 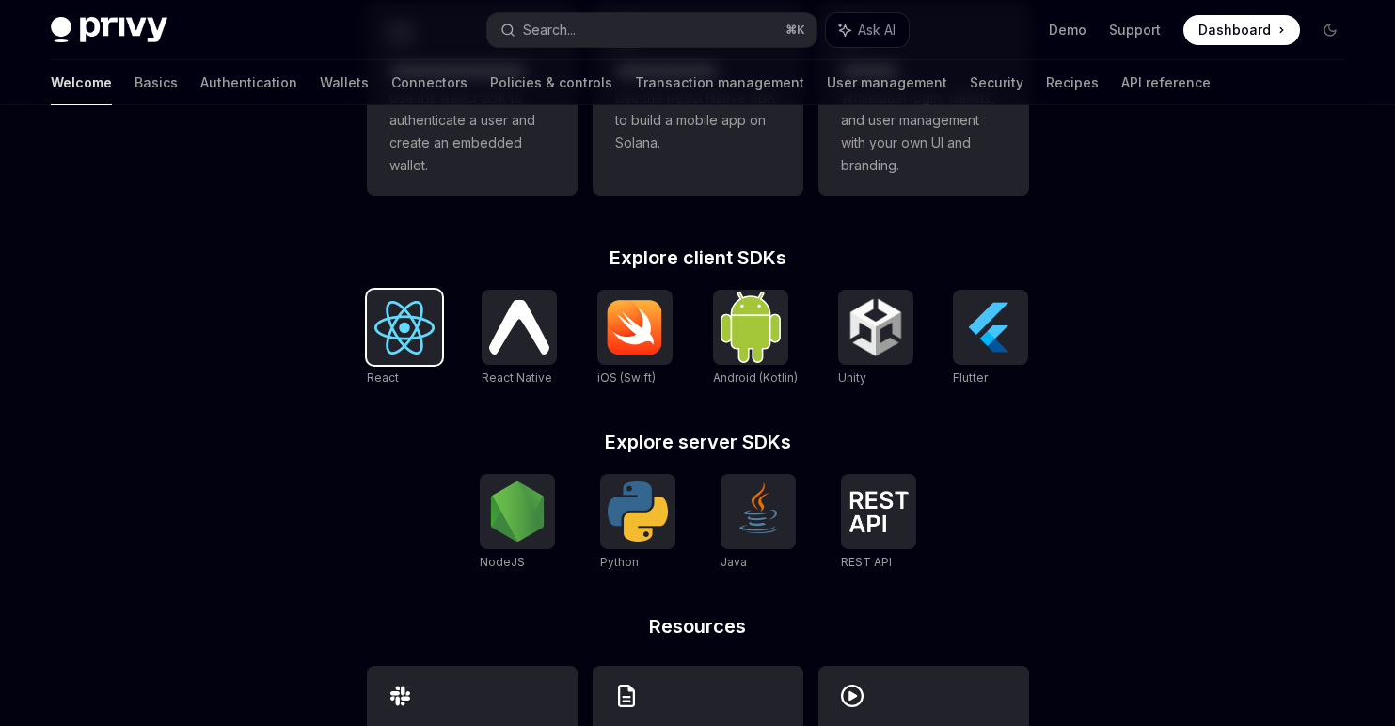 I want to click on a: Recipes, so click(x=1072, y=83).